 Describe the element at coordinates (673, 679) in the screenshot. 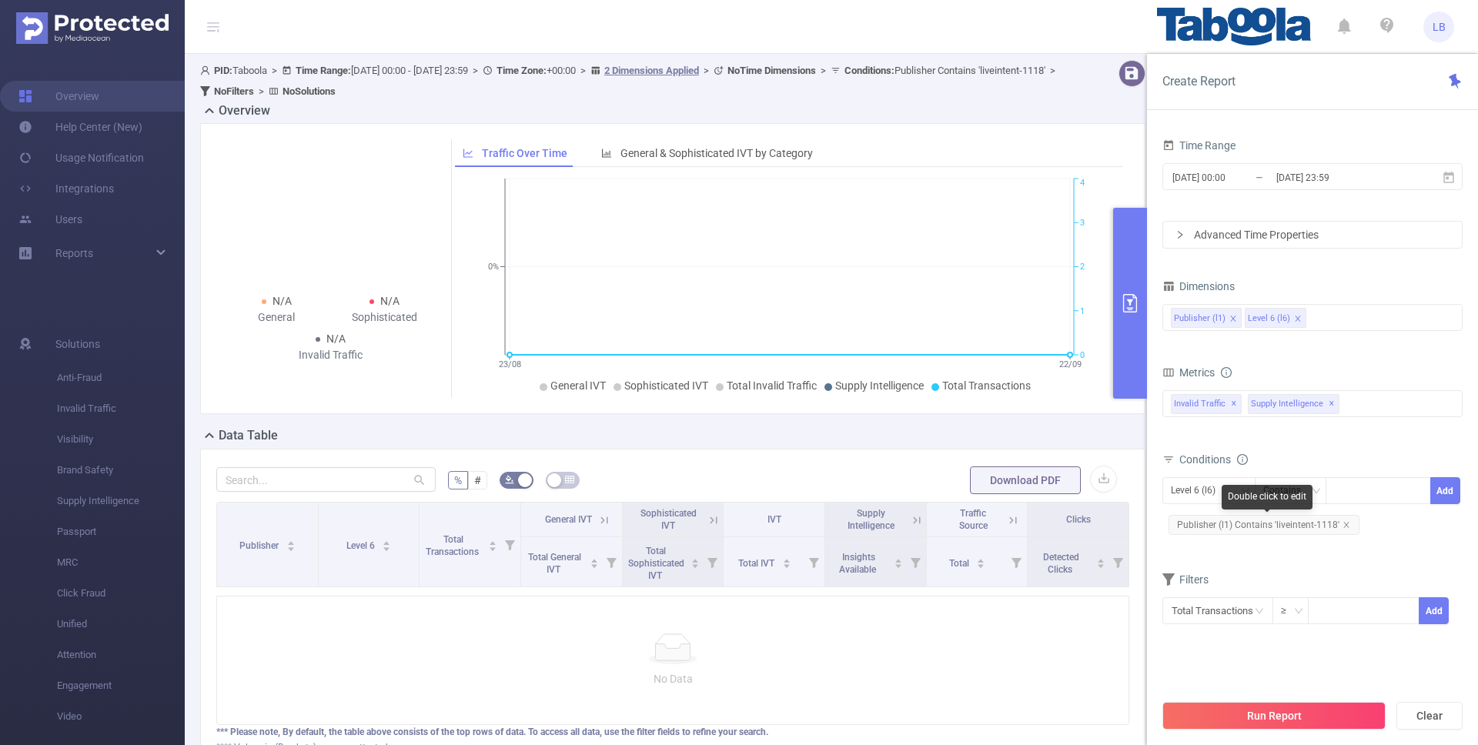

I see `p: No Data` at that location.